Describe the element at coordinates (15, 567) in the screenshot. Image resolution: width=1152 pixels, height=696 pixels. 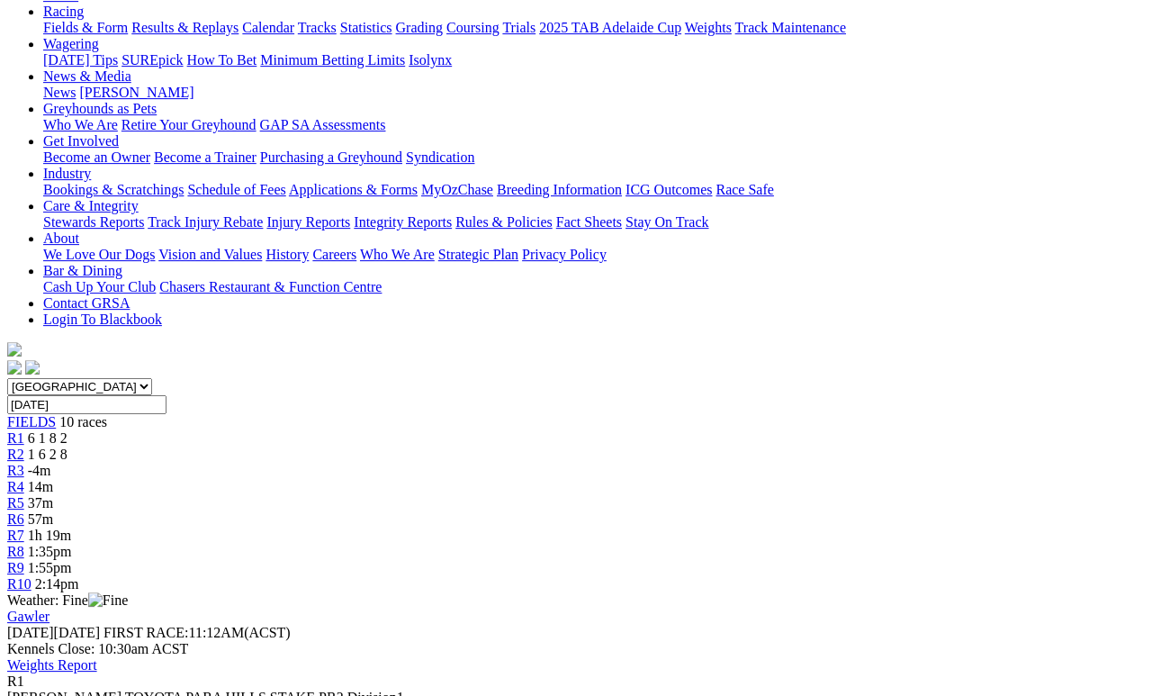
I see `a: R9` at that location.